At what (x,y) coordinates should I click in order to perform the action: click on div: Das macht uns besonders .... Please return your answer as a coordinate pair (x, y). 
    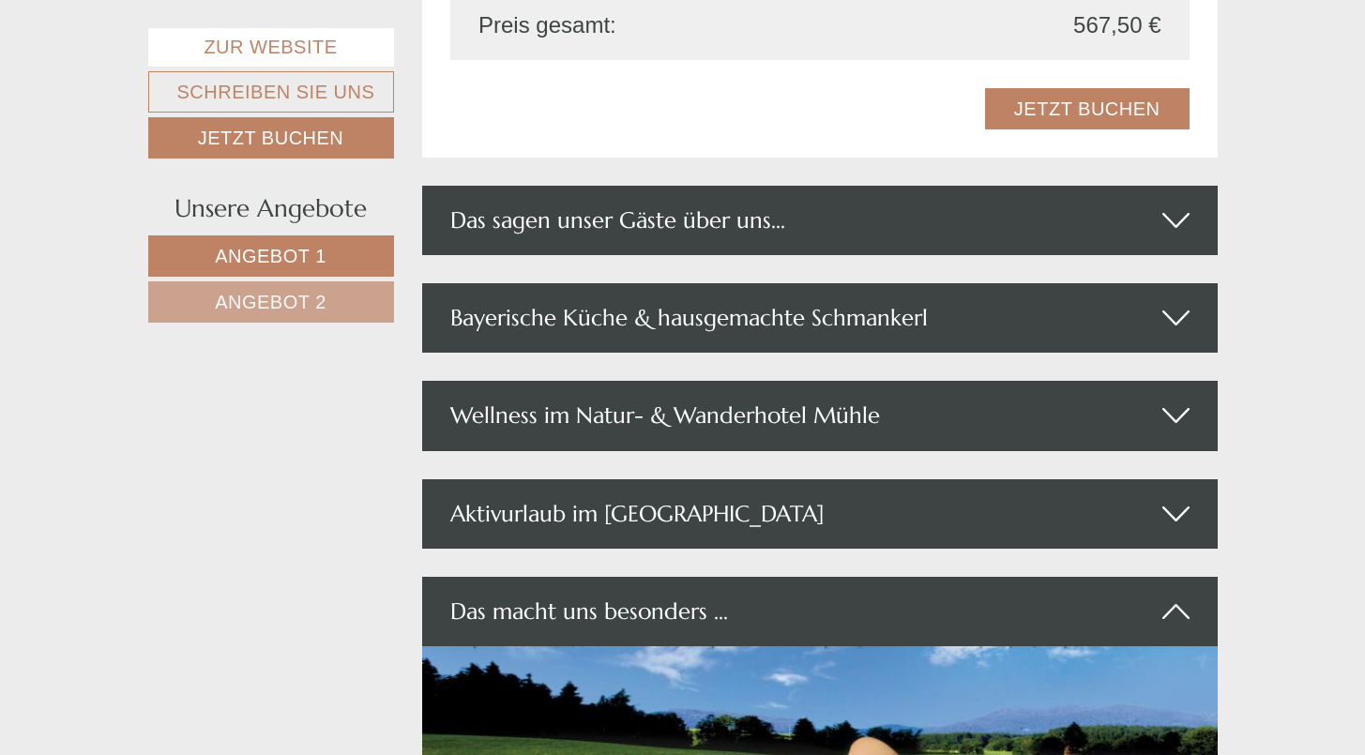
    Looking at the image, I should click on (820, 612).